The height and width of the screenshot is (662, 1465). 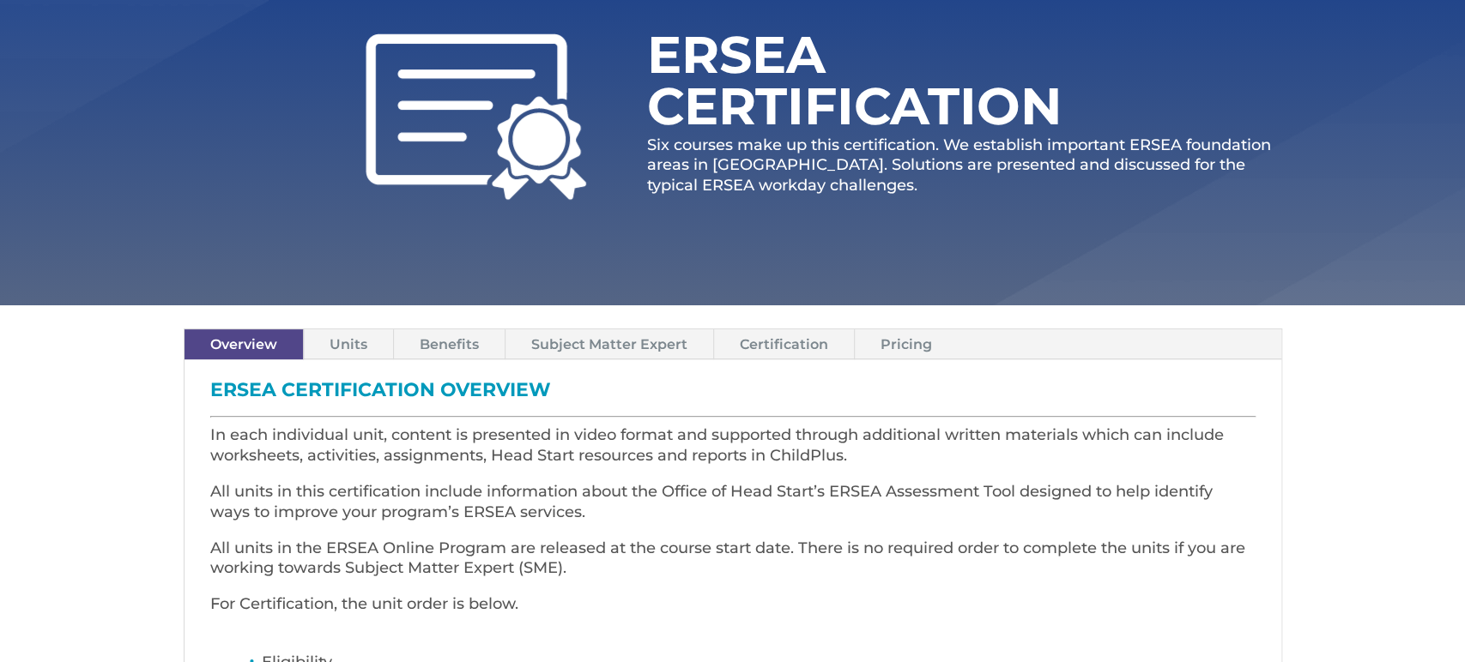 What do you see at coordinates (783, 344) in the screenshot?
I see `a: Certification` at bounding box center [783, 344].